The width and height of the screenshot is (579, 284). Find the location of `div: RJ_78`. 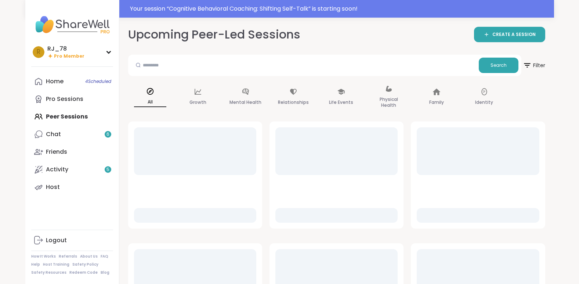

div: RJ_78 is located at coordinates (66, 49).